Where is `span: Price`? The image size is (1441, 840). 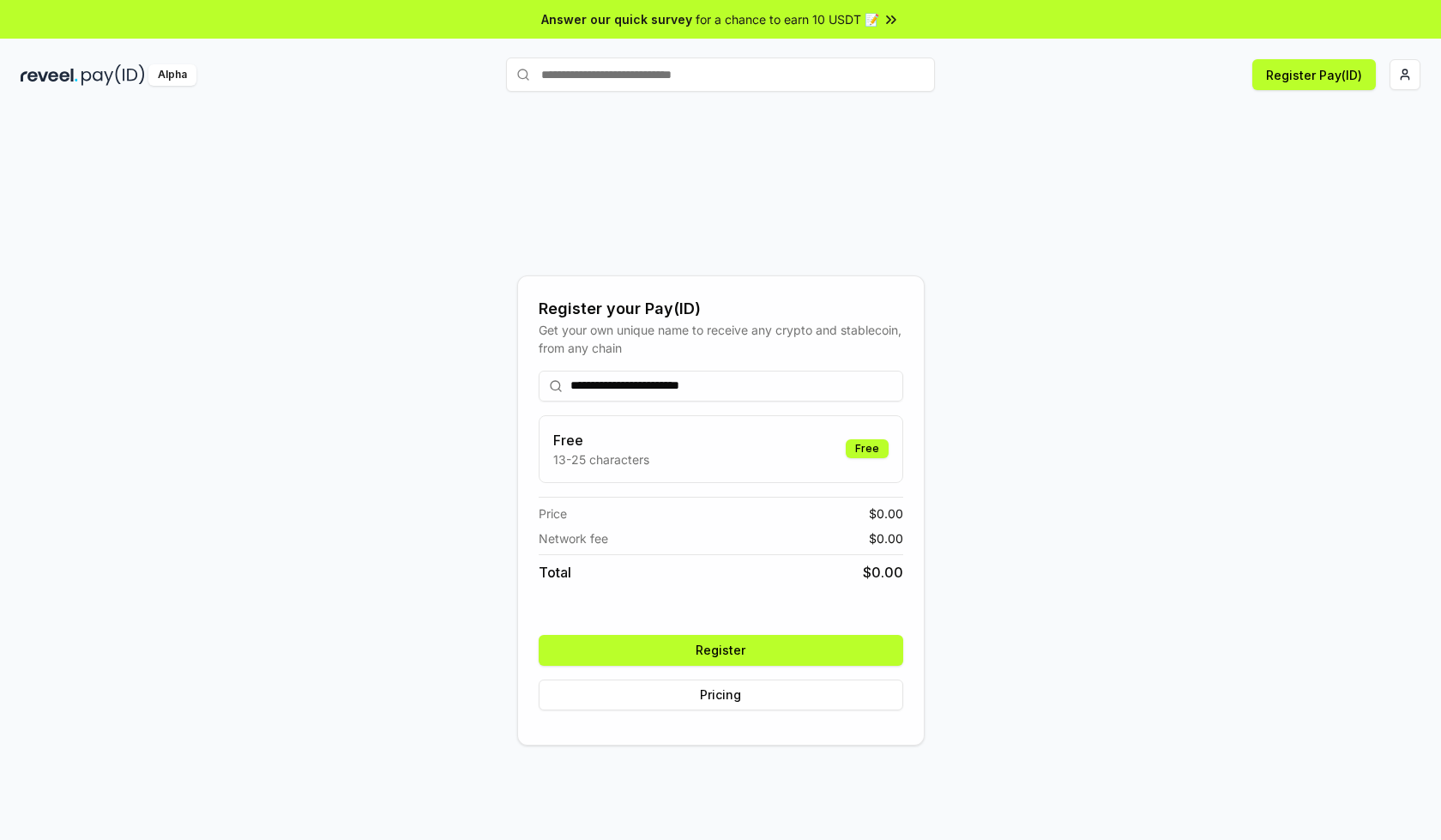
span: Price is located at coordinates (553, 513).